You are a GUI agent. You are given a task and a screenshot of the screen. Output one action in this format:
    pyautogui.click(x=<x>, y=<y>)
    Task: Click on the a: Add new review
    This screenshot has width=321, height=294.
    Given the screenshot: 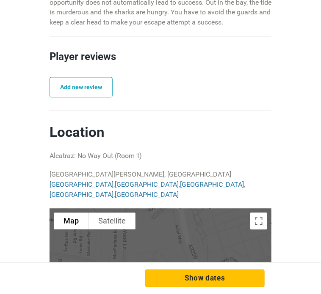 What is the action you would take?
    pyautogui.click(x=81, y=88)
    